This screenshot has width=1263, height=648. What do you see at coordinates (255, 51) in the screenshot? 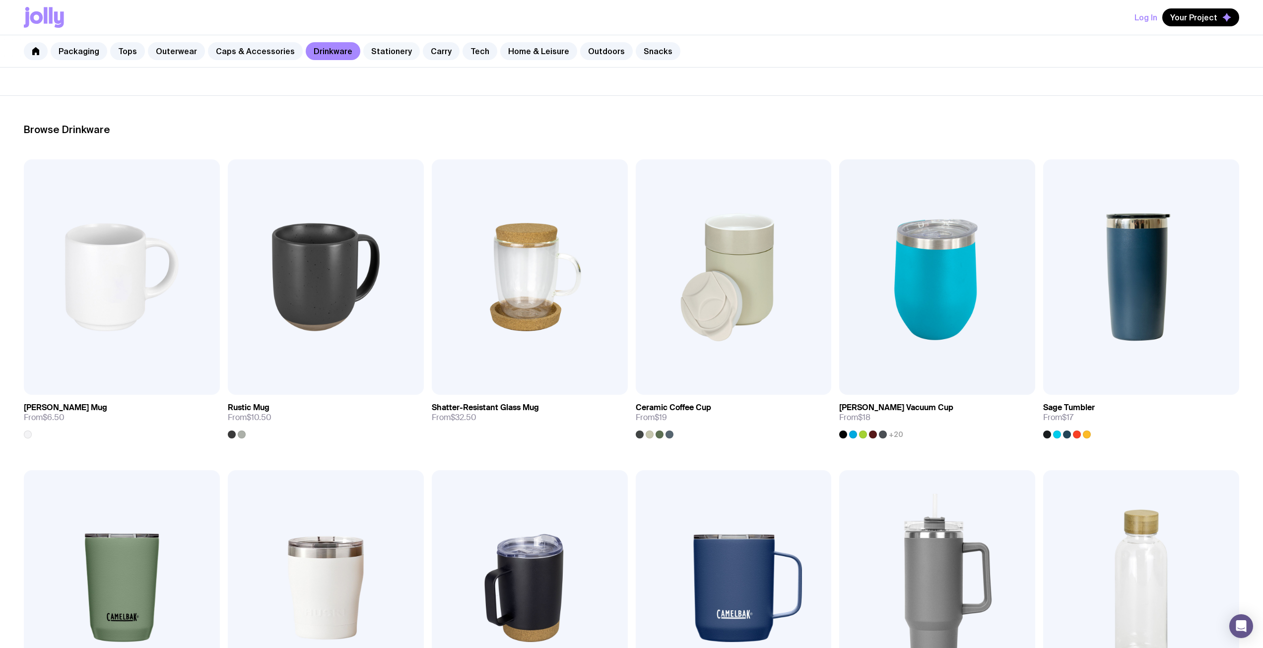
I see `a: Caps & Accessories` at bounding box center [255, 51].